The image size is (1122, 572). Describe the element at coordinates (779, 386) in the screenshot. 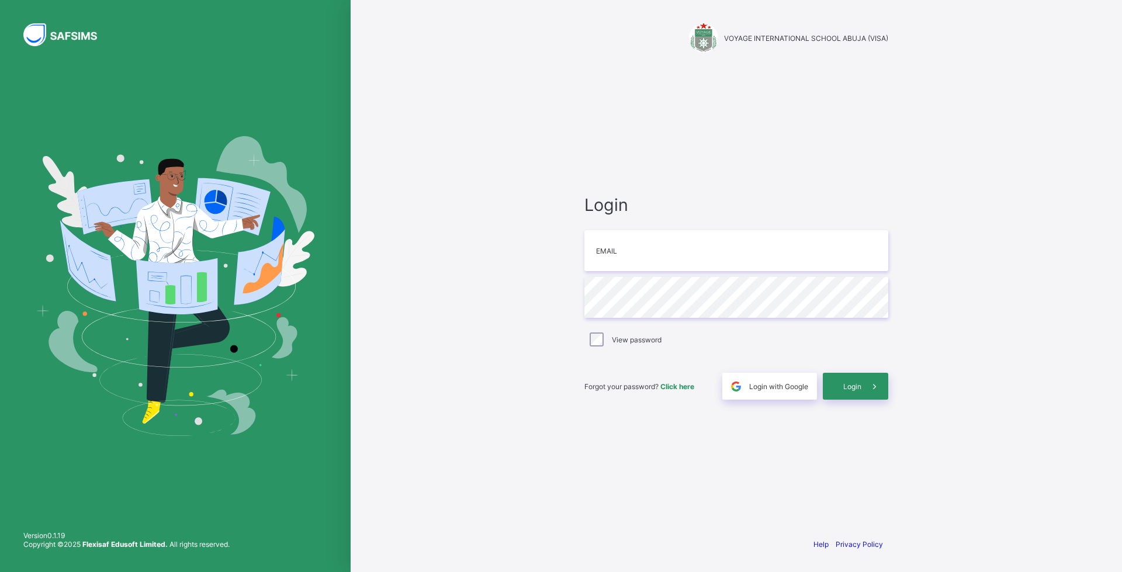

I see `span: Login with Google` at that location.